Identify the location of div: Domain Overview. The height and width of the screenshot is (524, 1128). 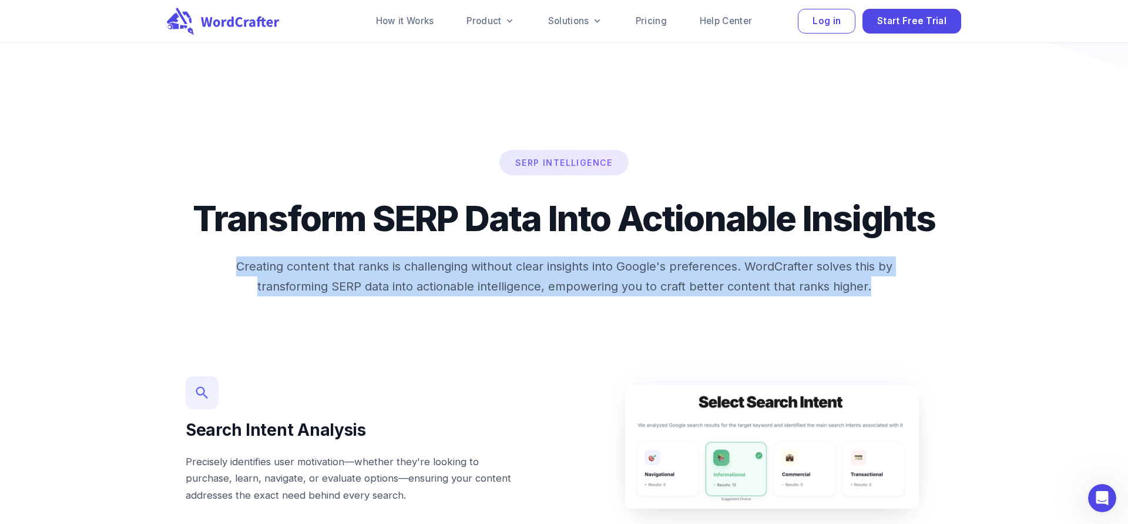
(75, 73).